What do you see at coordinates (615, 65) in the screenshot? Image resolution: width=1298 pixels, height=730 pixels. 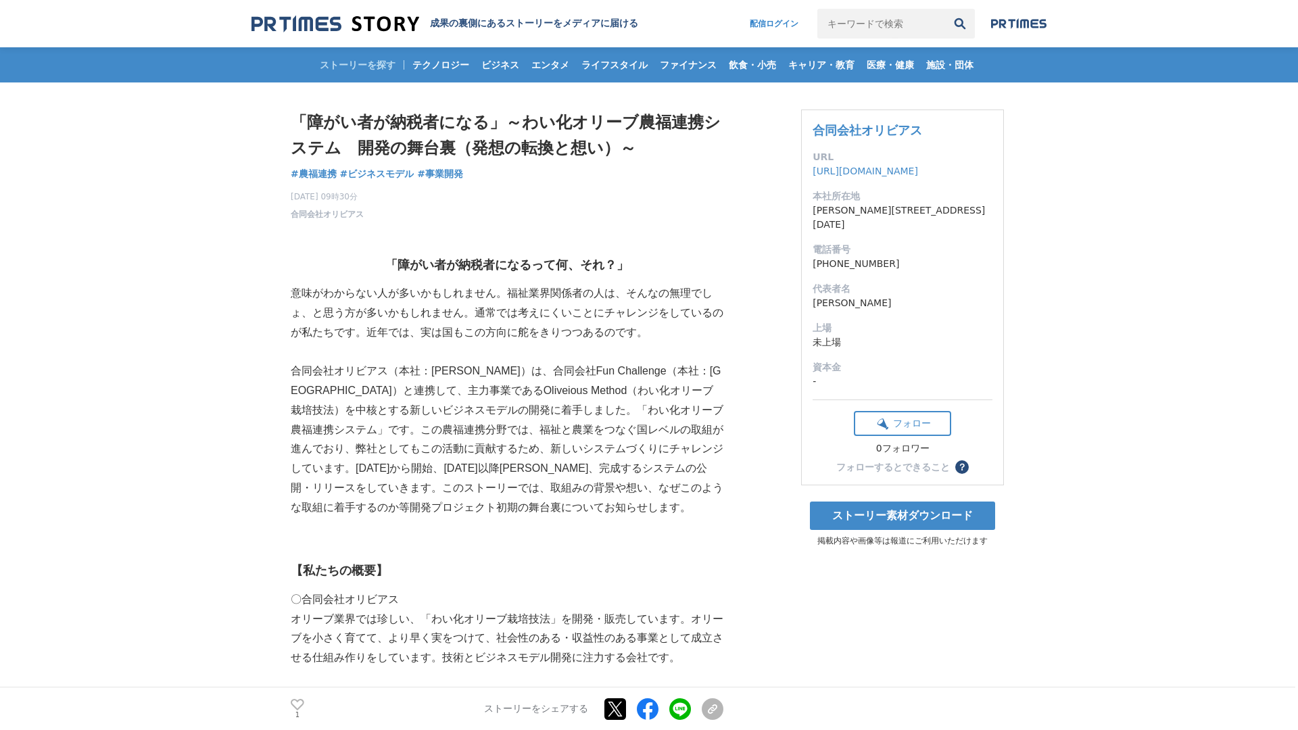 I see `span: ライフスタイル` at bounding box center [615, 65].